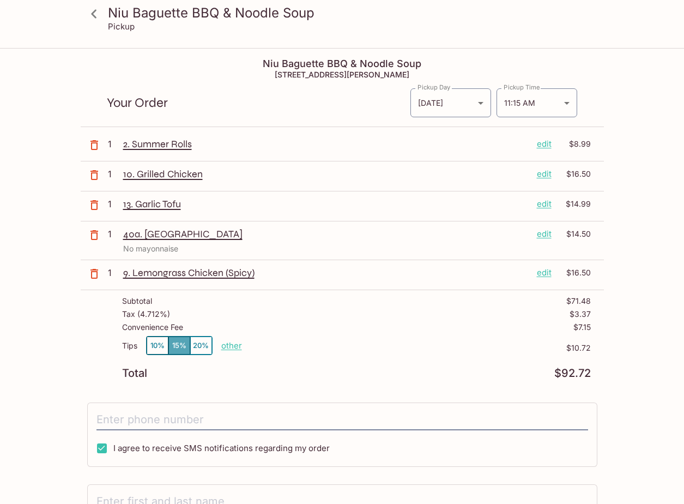 The height and width of the screenshot is (504, 684). What do you see at coordinates (342, 420) in the screenshot?
I see `input: Enter phone number` at bounding box center [342, 420].